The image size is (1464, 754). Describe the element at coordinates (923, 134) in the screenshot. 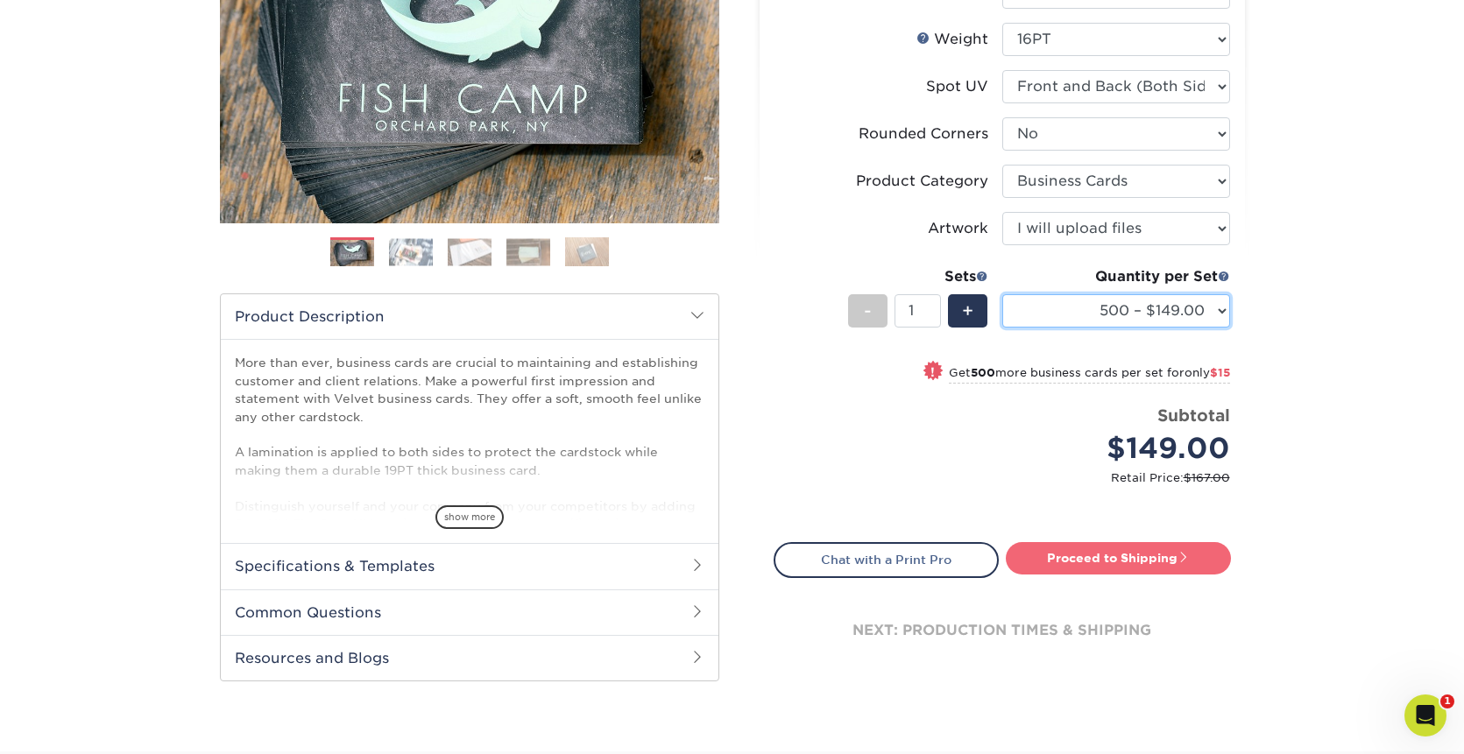

I see `div: Rounded Corners` at that location.